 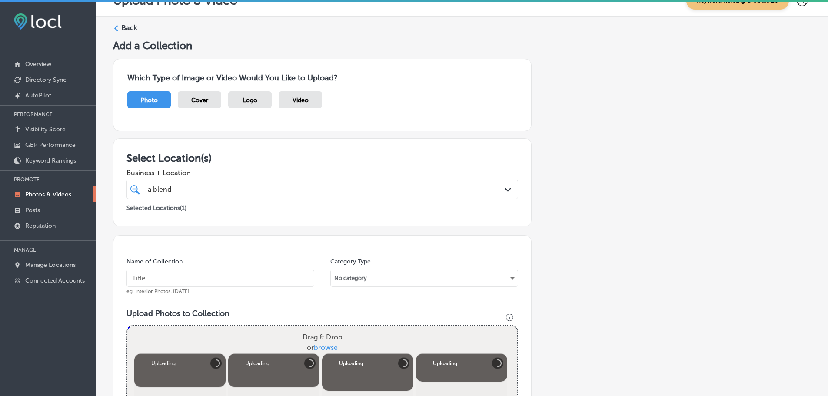 I want to click on p: Connected Accounts, so click(x=55, y=280).